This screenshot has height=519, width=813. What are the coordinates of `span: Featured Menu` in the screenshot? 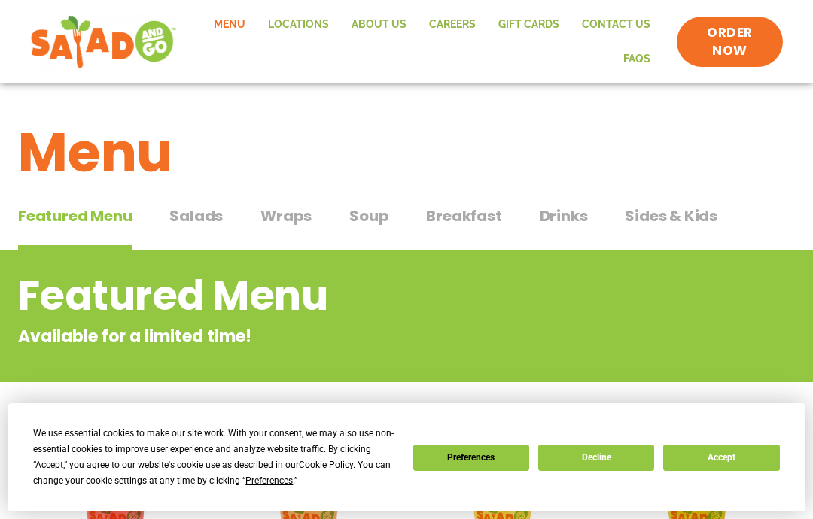 It's located at (75, 216).